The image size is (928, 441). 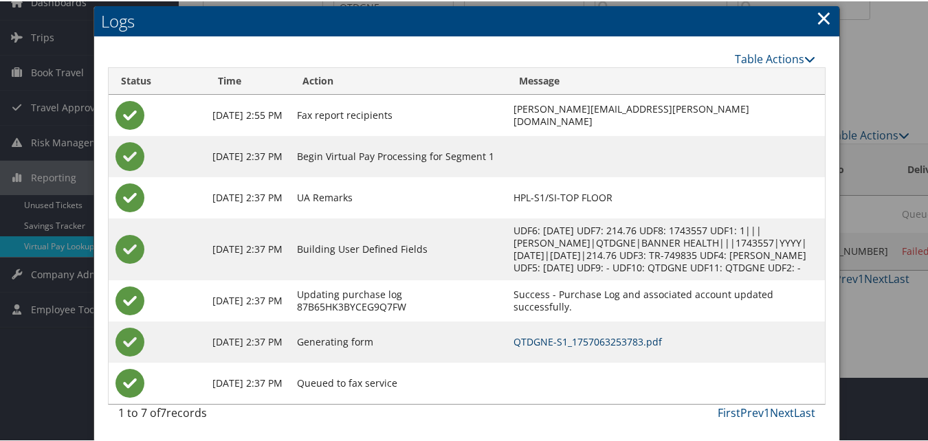 I want to click on a: Last, so click(x=804, y=412).